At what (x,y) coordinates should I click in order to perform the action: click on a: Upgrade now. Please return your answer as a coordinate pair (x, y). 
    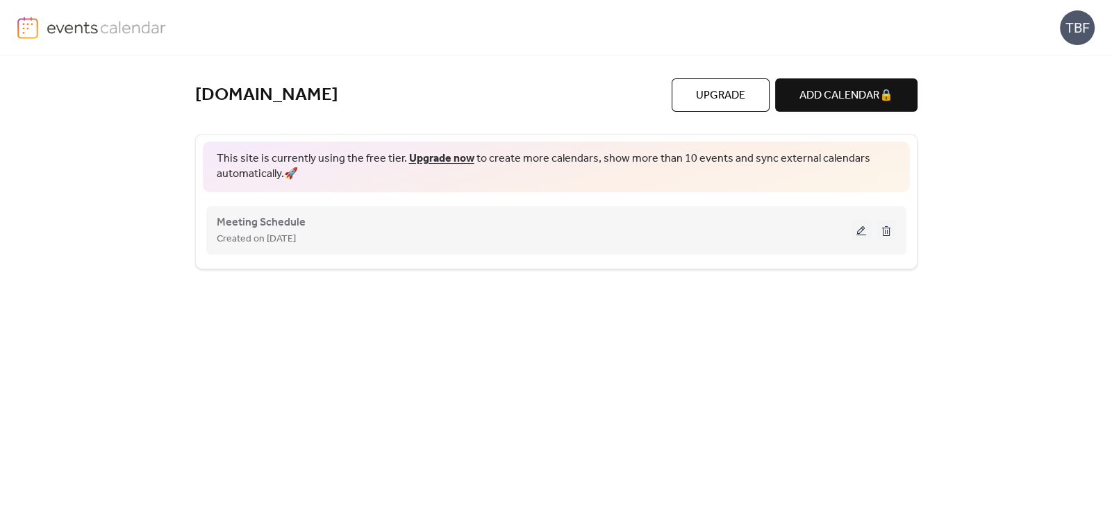
    Looking at the image, I should click on (442, 158).